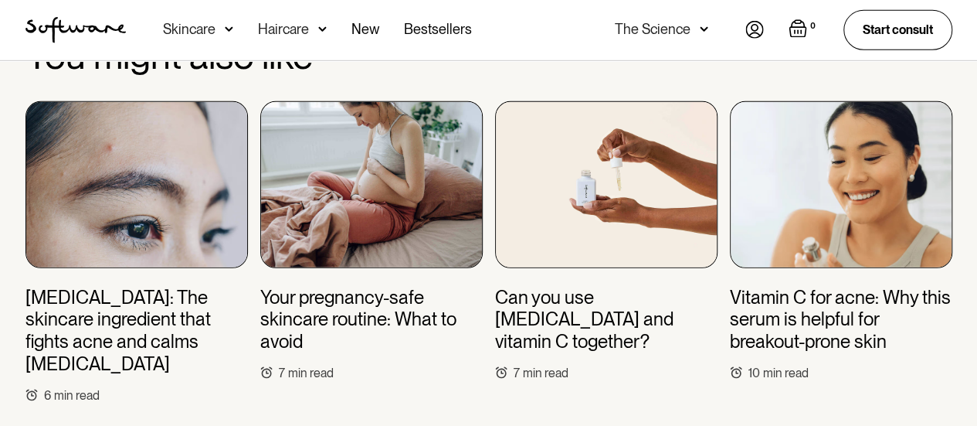 The width and height of the screenshot is (977, 426). Describe the element at coordinates (283, 29) in the screenshot. I see `div: Haircare` at that location.